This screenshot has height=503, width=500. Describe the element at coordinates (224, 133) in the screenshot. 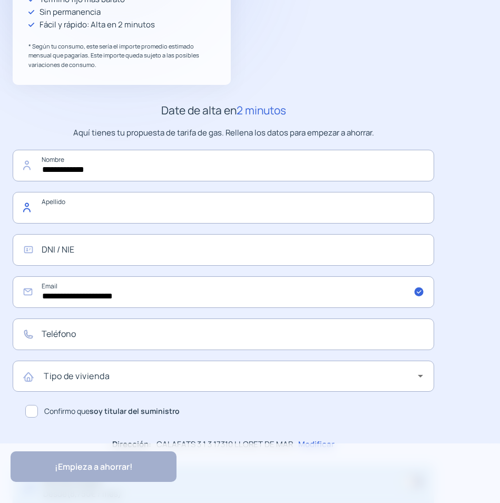

I see `p: Aquí tienes tu propuesta de tarifa de gas. Rellena los datos para empezar a ahorrar.` at that location.